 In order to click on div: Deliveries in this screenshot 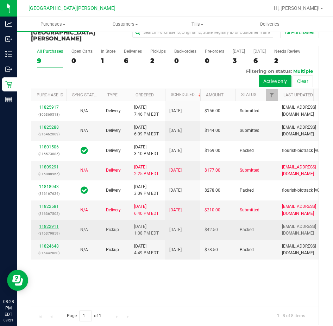, I will do `click(133, 51)`.